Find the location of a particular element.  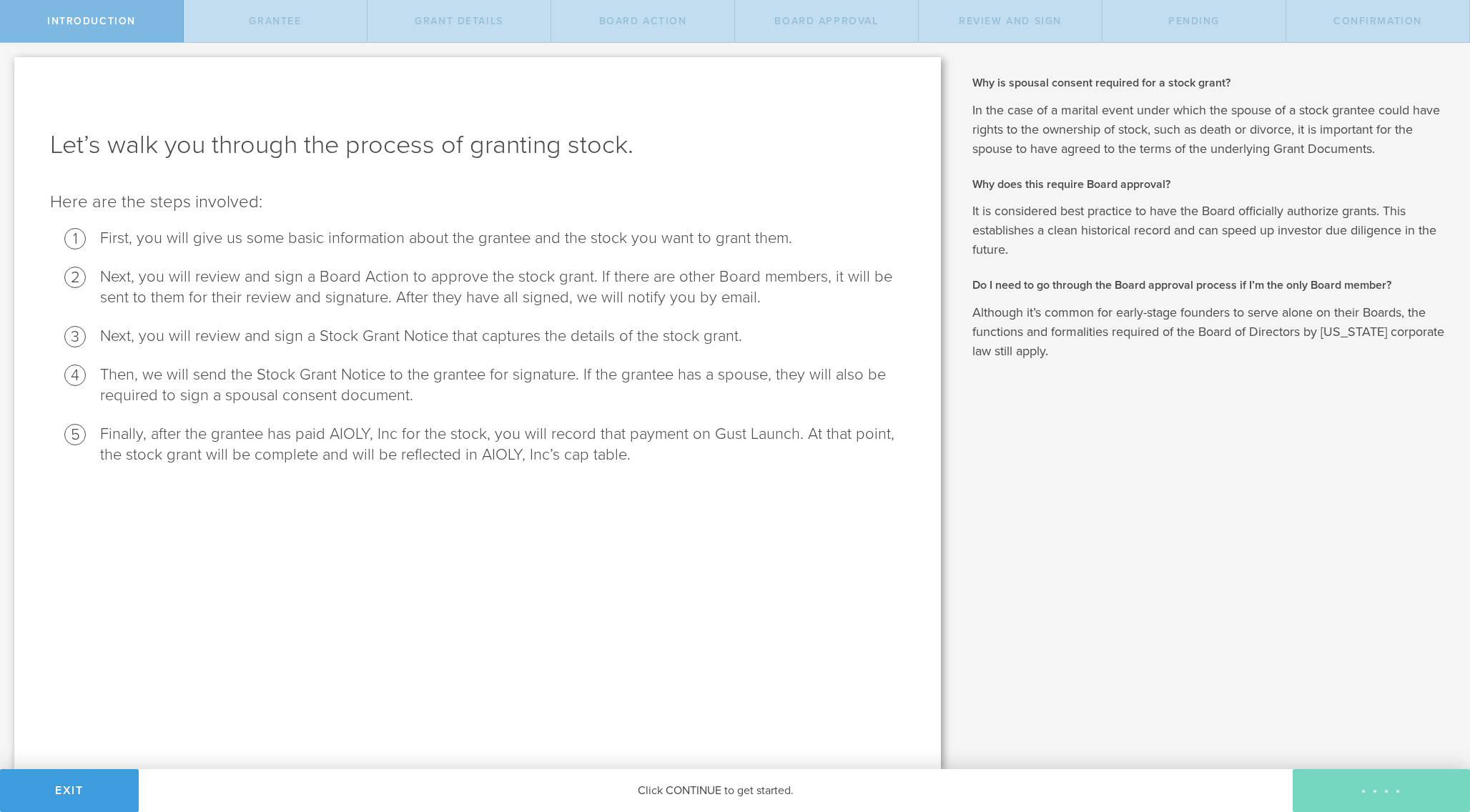

span: Board Action is located at coordinates (643, 20).